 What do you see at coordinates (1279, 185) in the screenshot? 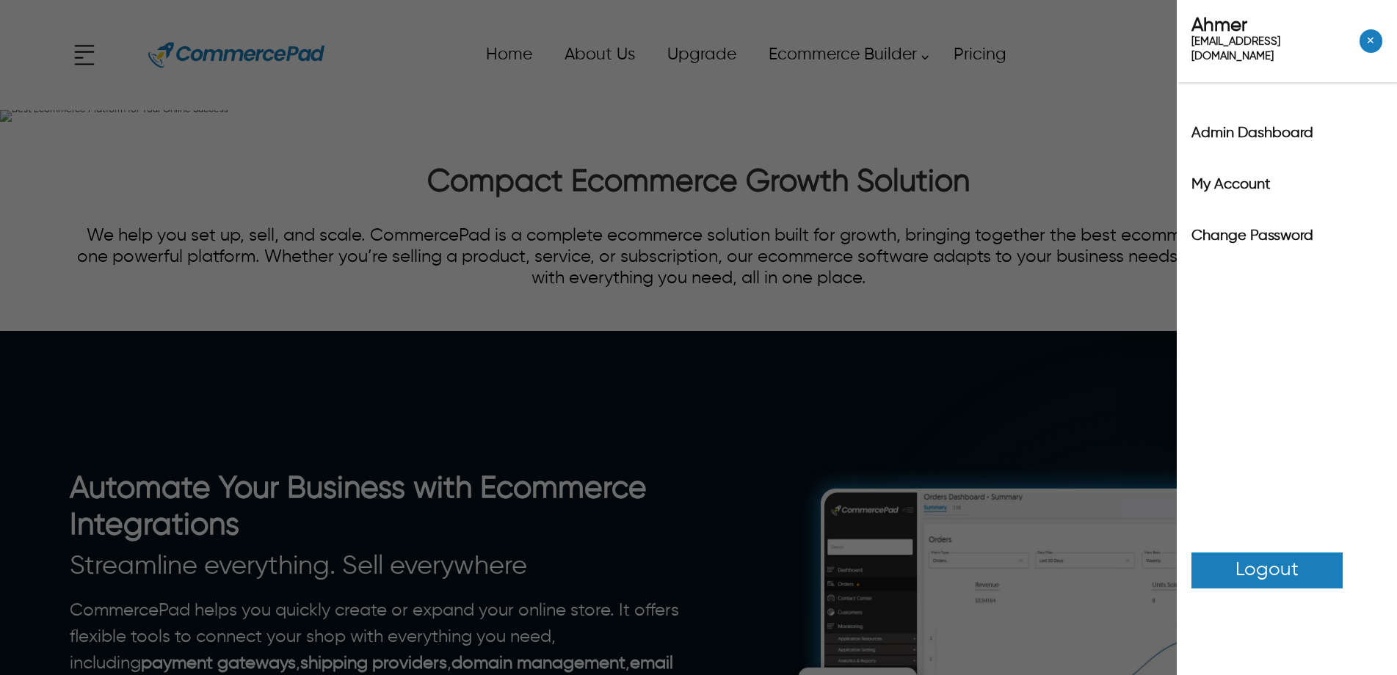
I see `a: My Account` at bounding box center [1279, 185].